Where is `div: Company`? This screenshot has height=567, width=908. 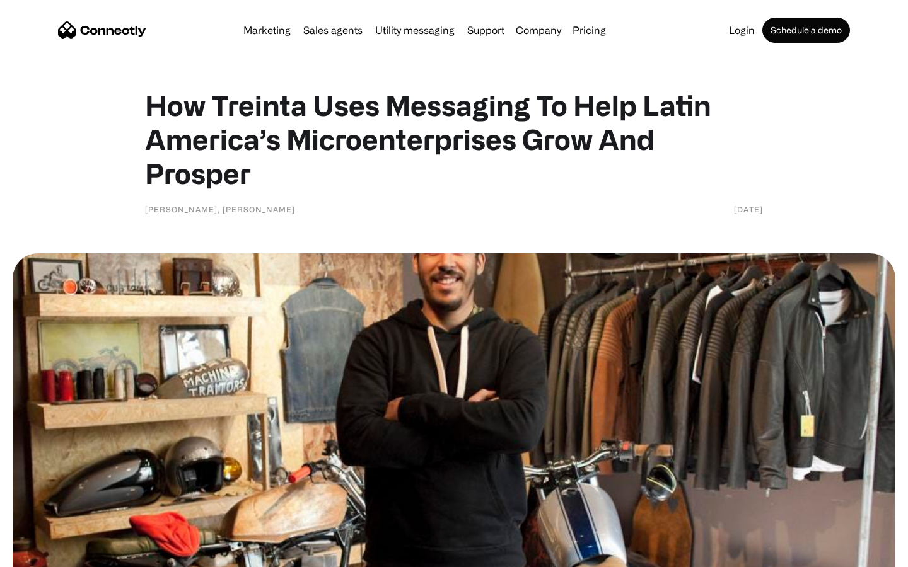 div: Company is located at coordinates (538, 30).